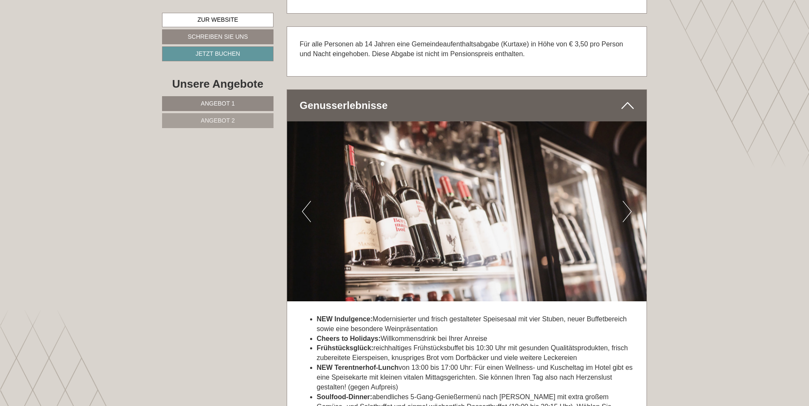  Describe the element at coordinates (218, 84) in the screenshot. I see `div: Unsere Angebote` at that location.